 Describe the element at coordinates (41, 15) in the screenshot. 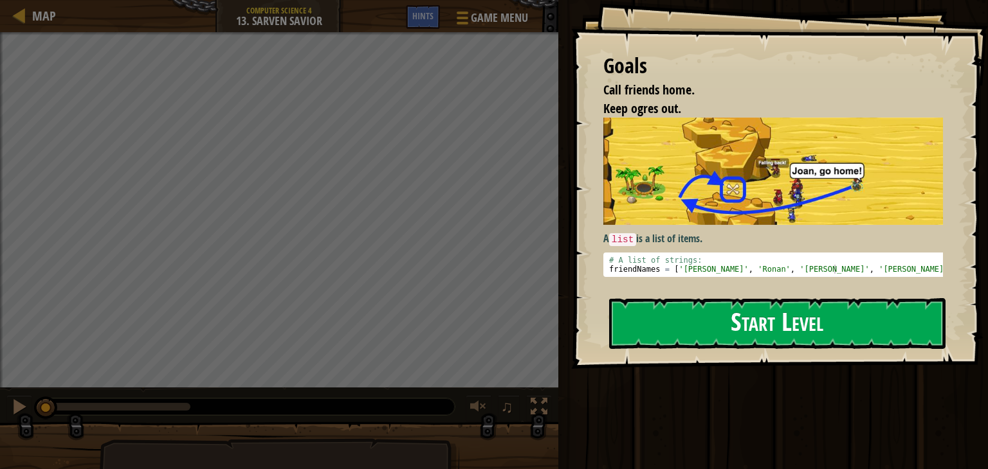

I see `a: Map` at that location.